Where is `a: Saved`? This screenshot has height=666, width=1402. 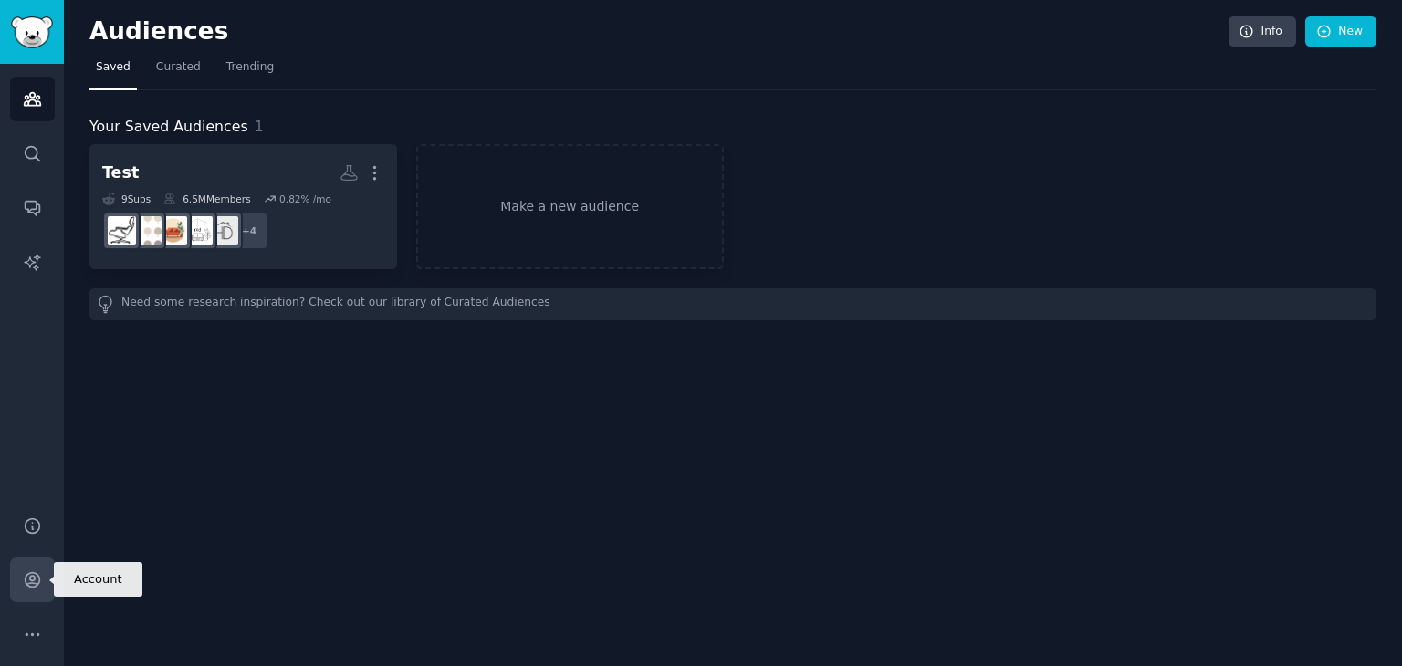
a: Saved is located at coordinates (113, 71).